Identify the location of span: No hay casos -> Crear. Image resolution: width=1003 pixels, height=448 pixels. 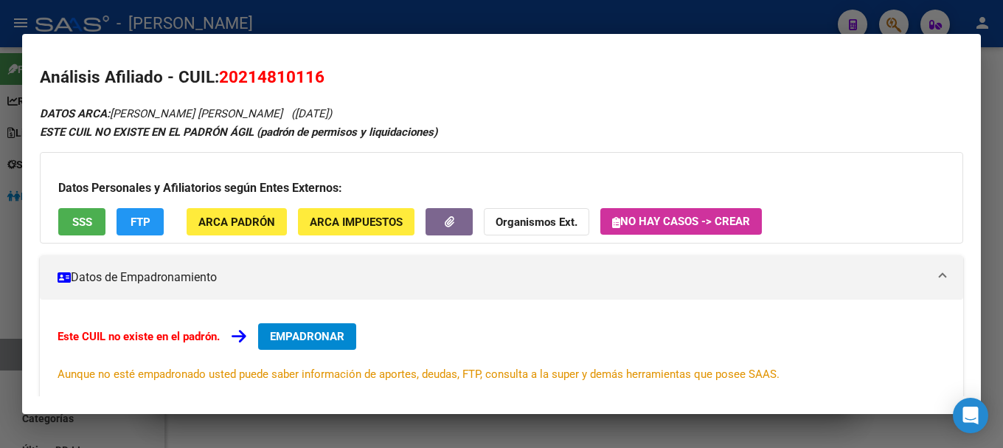
(681, 221).